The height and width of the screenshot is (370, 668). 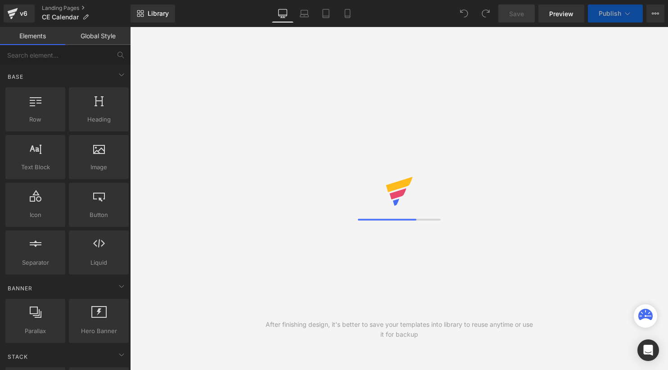 I want to click on a: Mobile, so click(x=348, y=14).